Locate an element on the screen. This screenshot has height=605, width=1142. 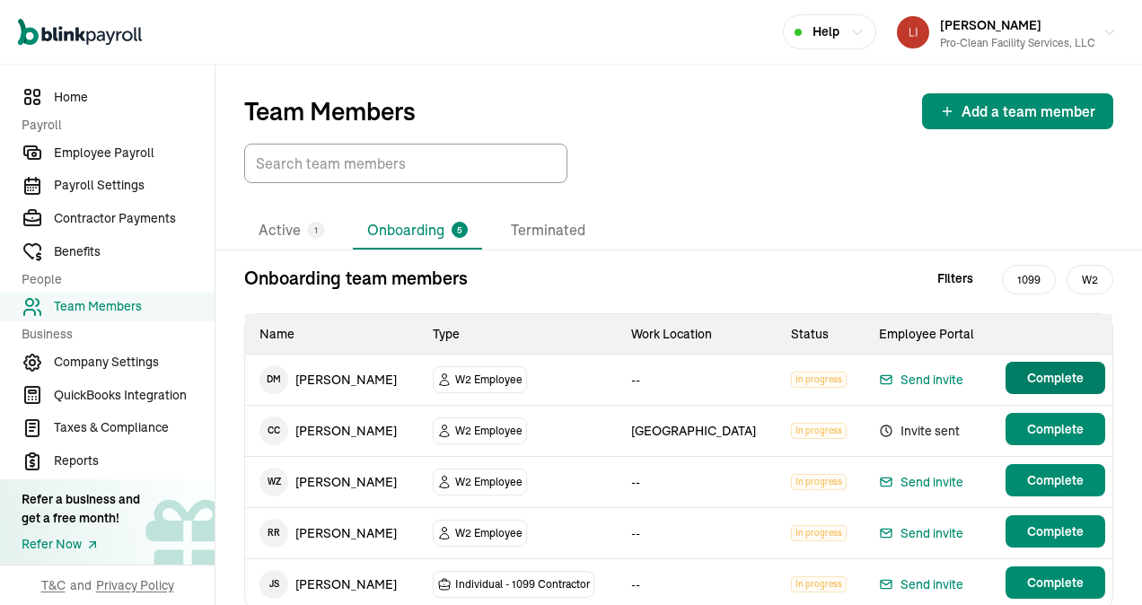
th: Type is located at coordinates (517, 334).